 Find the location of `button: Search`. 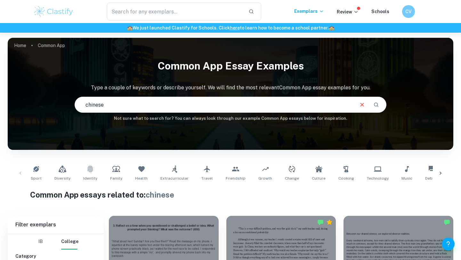

button: Search is located at coordinates (376, 105).